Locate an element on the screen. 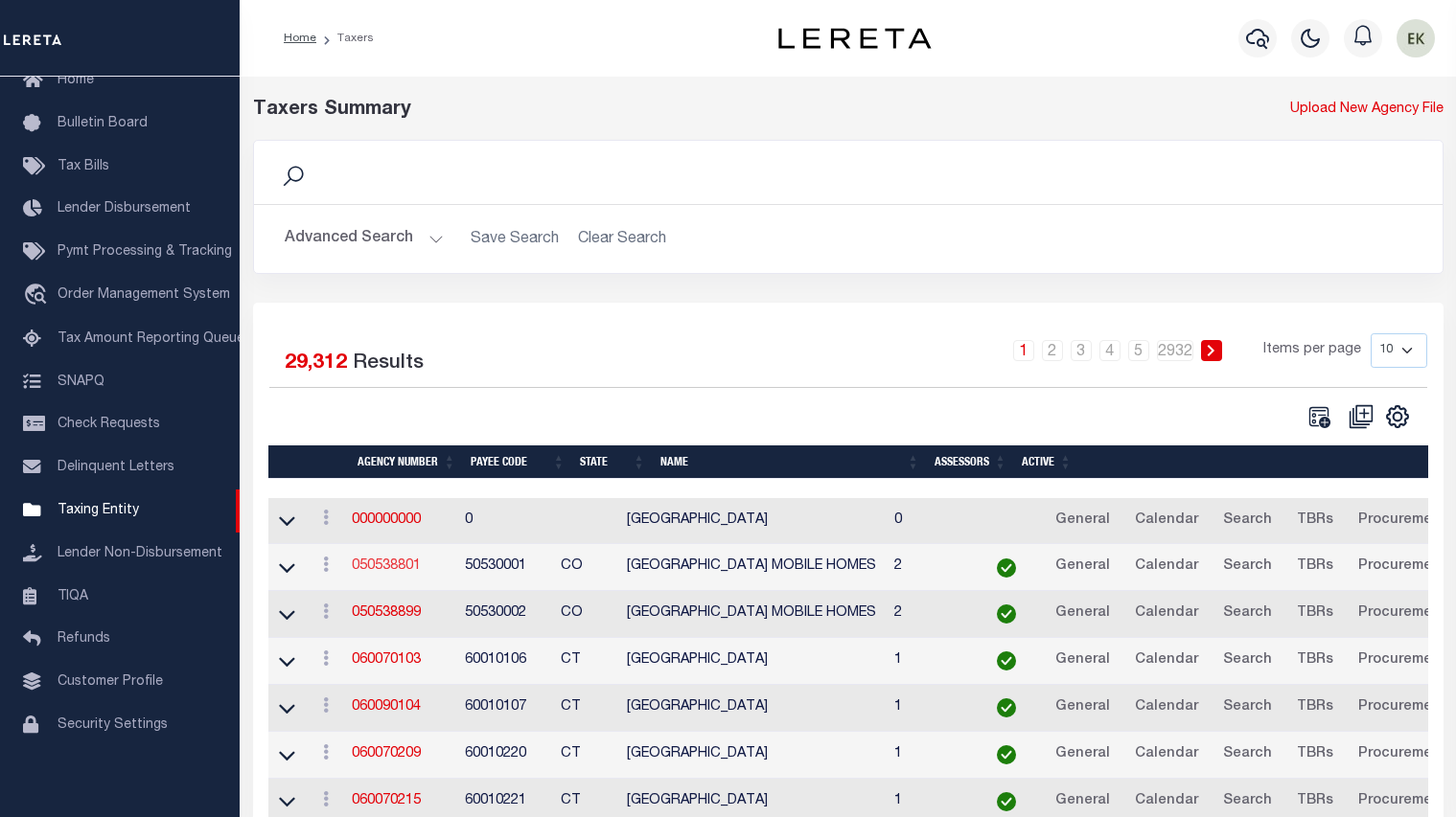 The height and width of the screenshot is (817, 1456). th: Name: activate to sort column ascending is located at coordinates (790, 462).